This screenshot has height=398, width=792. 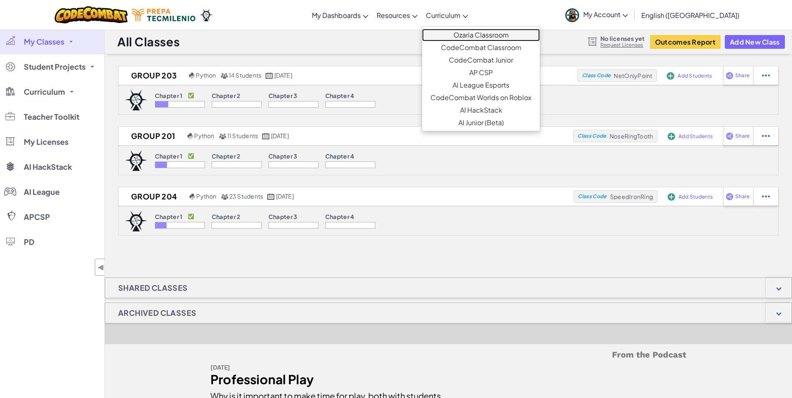 What do you see at coordinates (336, 15) in the screenshot?
I see `span: My Dashboards` at bounding box center [336, 15].